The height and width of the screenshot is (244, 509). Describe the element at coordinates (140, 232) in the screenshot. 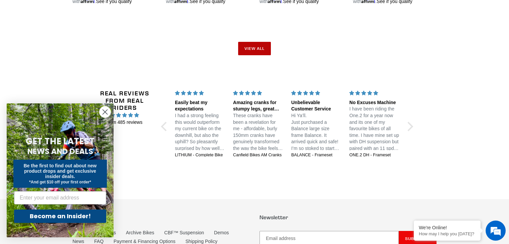

I see `a: Archive Bikes` at that location.